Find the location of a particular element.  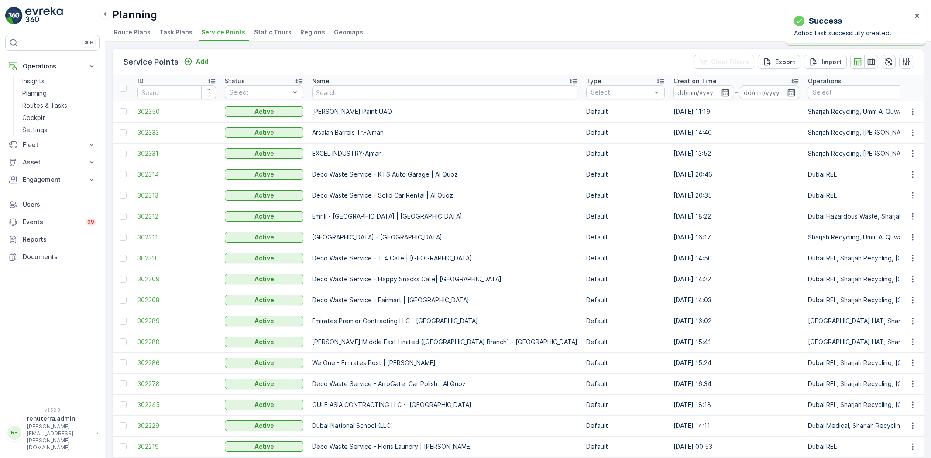

a: 302311 is located at coordinates (177, 237).